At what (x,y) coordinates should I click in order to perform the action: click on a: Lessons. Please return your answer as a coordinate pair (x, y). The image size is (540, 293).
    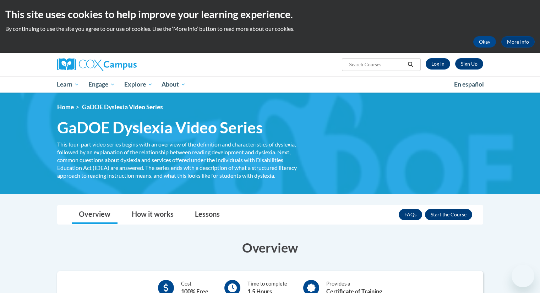
    Looking at the image, I should click on (207, 215).